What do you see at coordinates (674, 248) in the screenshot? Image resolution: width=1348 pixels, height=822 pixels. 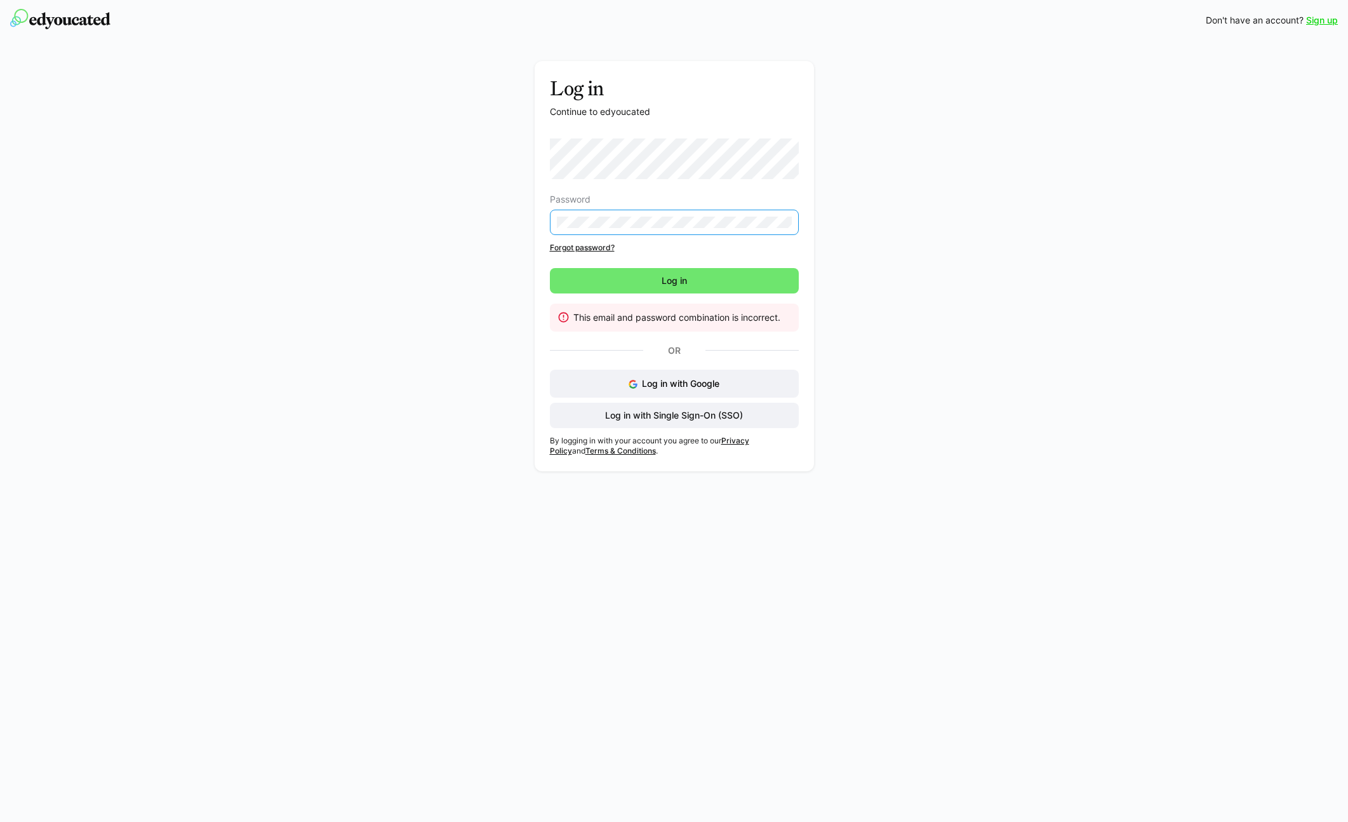 I see `a: Forgot password?` at bounding box center [674, 248].